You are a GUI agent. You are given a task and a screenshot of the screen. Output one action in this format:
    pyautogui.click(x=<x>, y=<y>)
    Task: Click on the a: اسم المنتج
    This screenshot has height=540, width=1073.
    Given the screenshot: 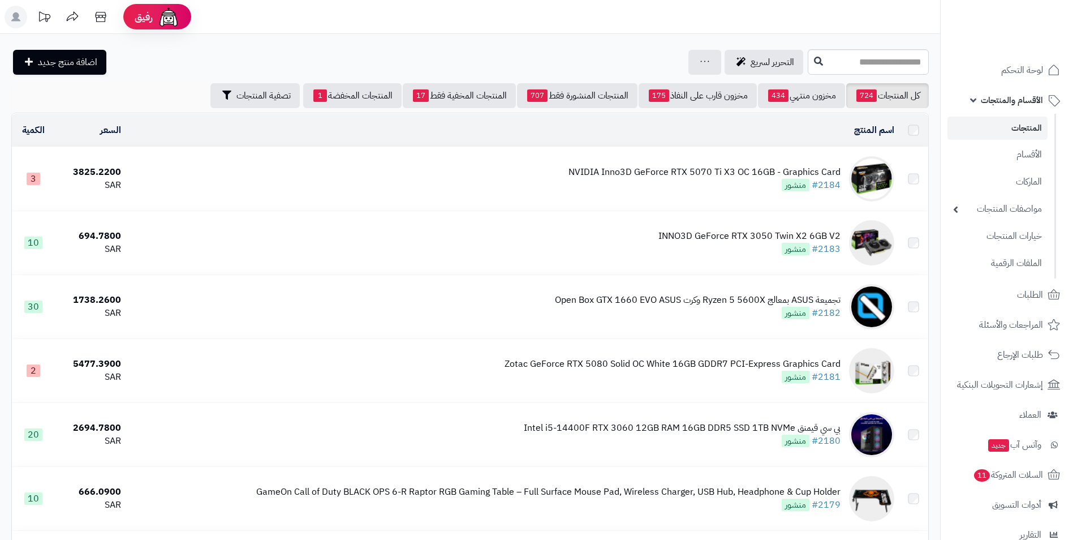 What is the action you would take?
    pyautogui.click(x=874, y=130)
    